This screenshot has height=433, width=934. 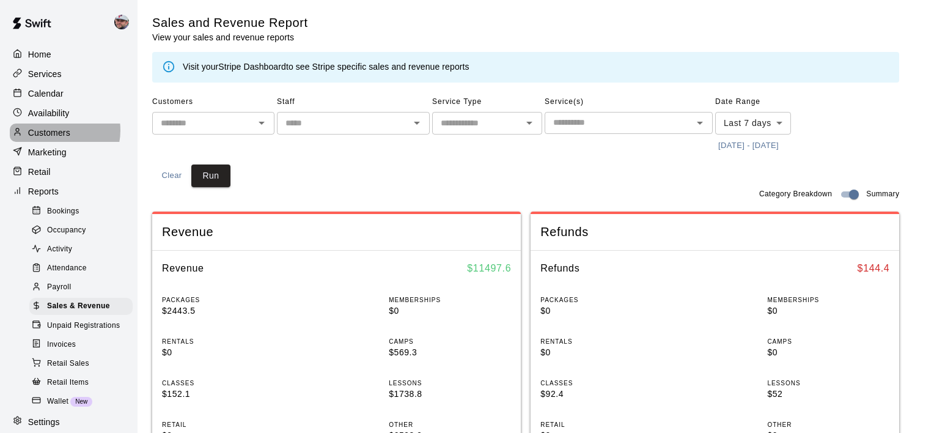 What do you see at coordinates (83, 211) in the screenshot?
I see `a: Bookings` at bounding box center [83, 211].